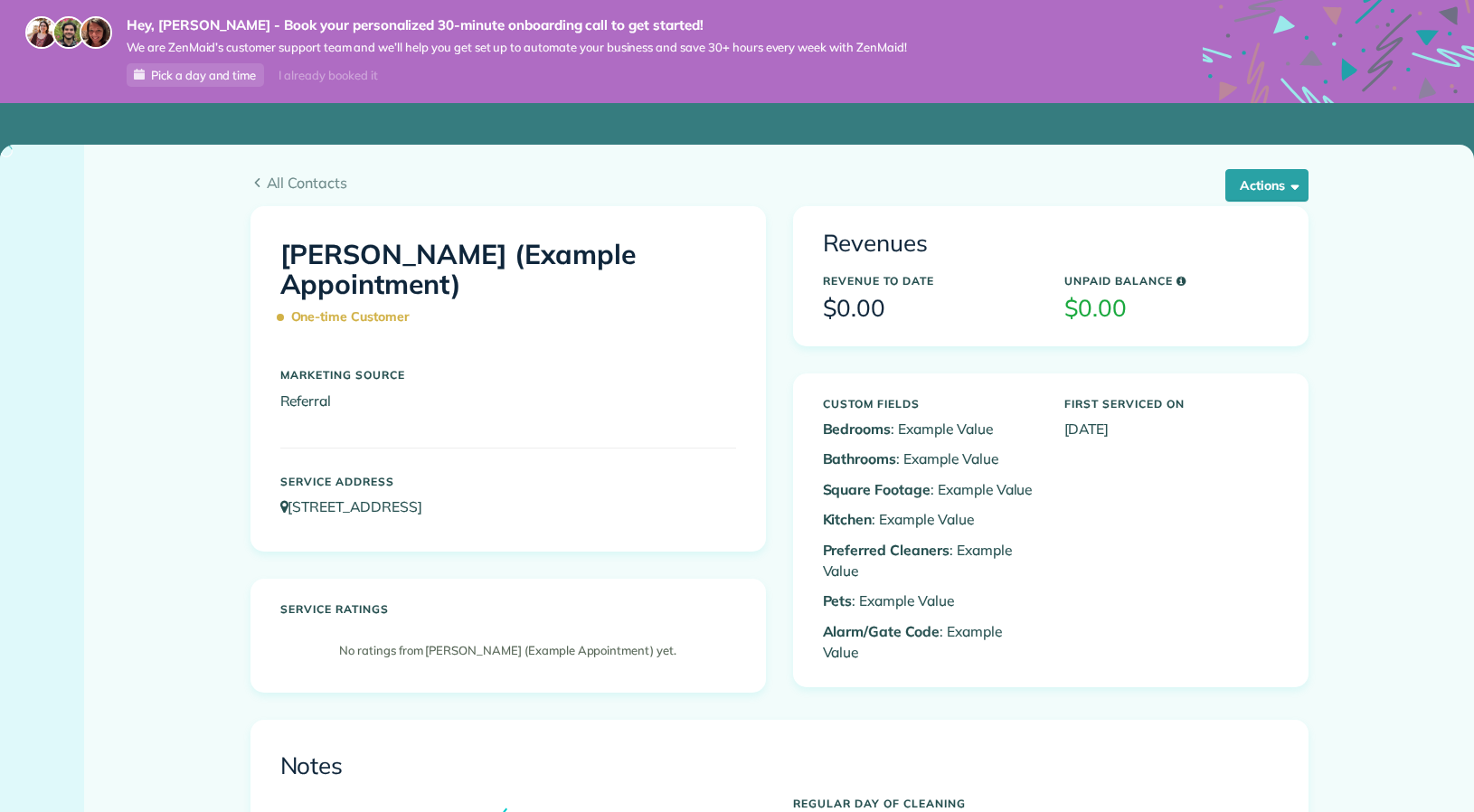 This screenshot has height=812, width=1474. Describe the element at coordinates (779, 766) in the screenshot. I see `h3: Notes` at that location.